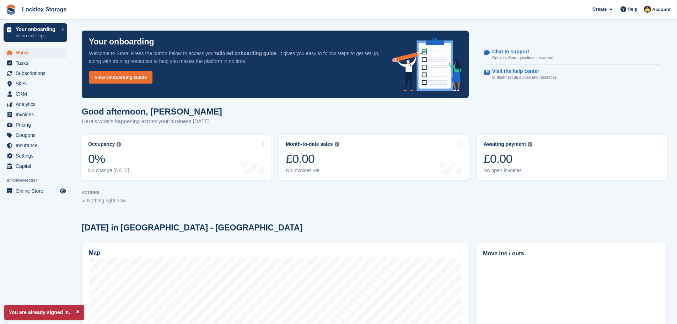 Image resolution: width=677 pixels, height=324 pixels. I want to click on div: Month-to-date sales, so click(309, 144).